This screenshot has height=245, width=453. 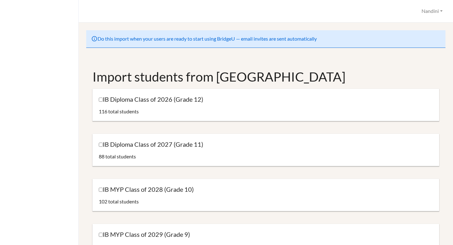 What do you see at coordinates (144, 234) in the screenshot?
I see `label: IB MYP Class of 2029 (Grade 9)` at bounding box center [144, 234].